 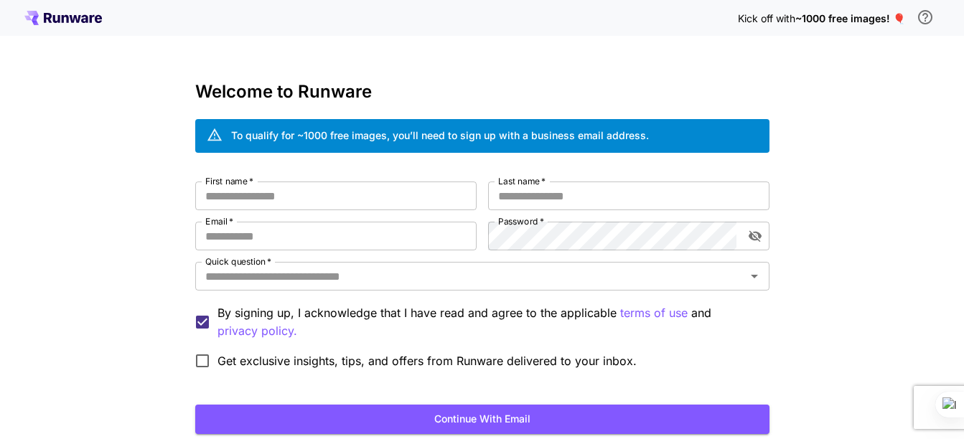 I want to click on button: toggle password visibility, so click(x=755, y=236).